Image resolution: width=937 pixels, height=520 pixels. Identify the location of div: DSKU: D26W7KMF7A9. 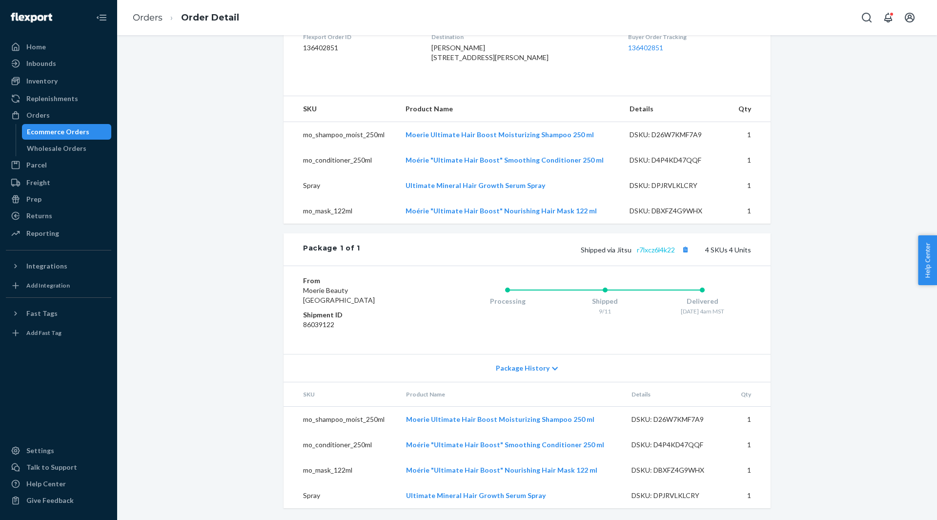
(675, 135).